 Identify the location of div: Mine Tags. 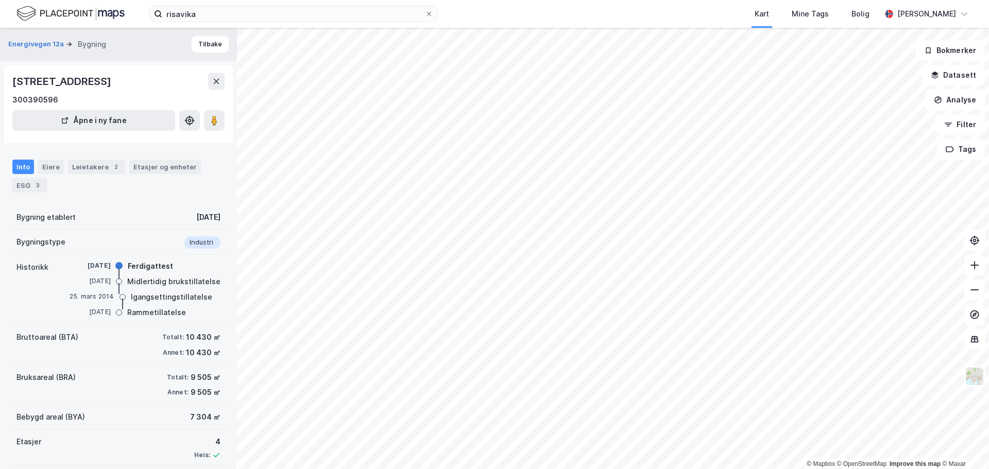
(811, 14).